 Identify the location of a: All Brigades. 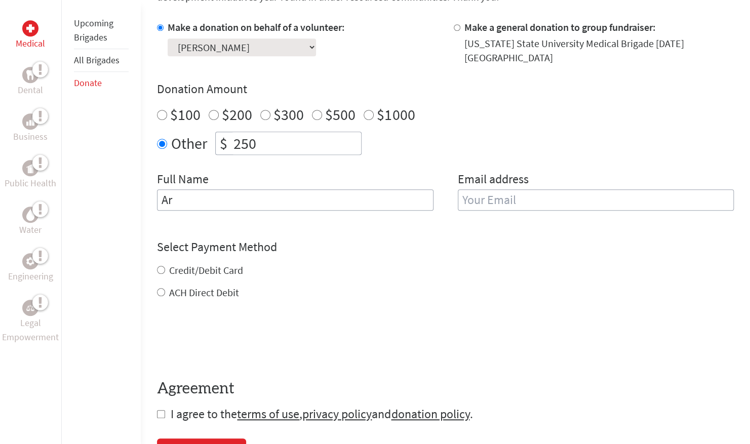
(97, 60).